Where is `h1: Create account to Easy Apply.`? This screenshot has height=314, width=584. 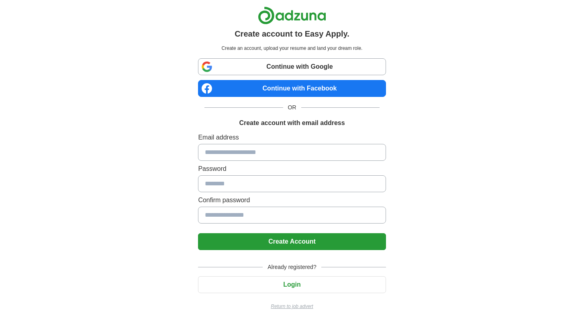 h1: Create account to Easy Apply. is located at coordinates (292, 34).